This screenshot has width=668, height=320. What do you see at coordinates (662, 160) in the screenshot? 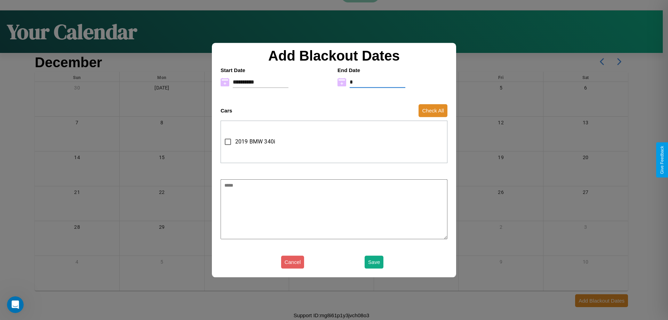
I see `div: Give Feedback` at bounding box center [662, 160].